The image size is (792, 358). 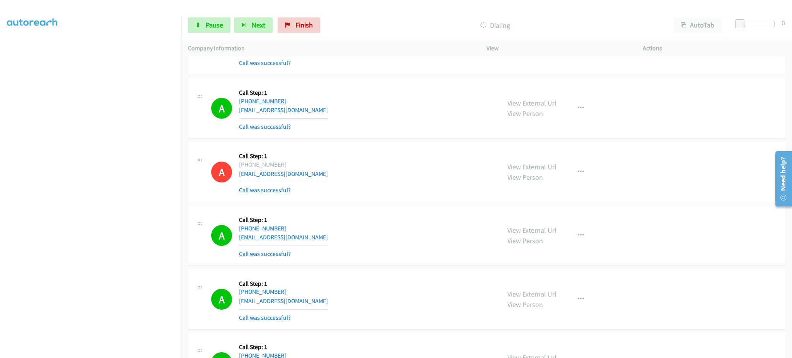 What do you see at coordinates (495, 25) in the screenshot?
I see `p: Dialing` at bounding box center [495, 25].